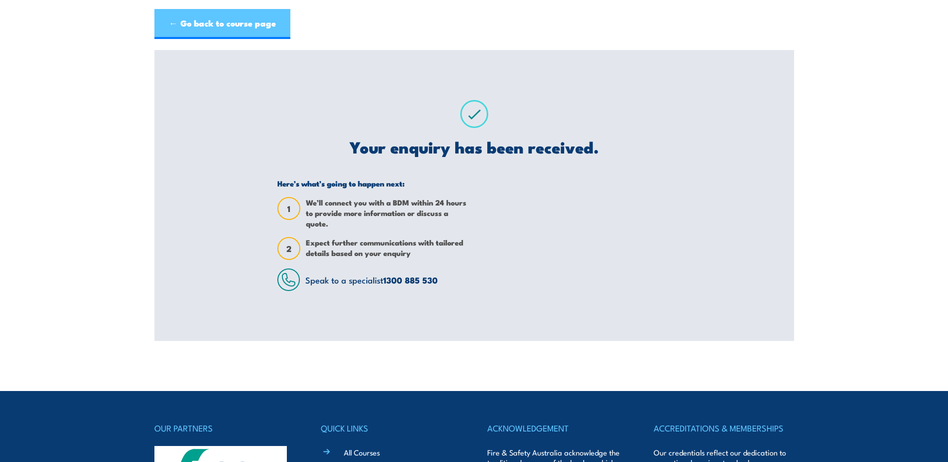  Describe the element at coordinates (386, 248) in the screenshot. I see `span: Expect further communications with tailored details based on your enquiry` at that location.